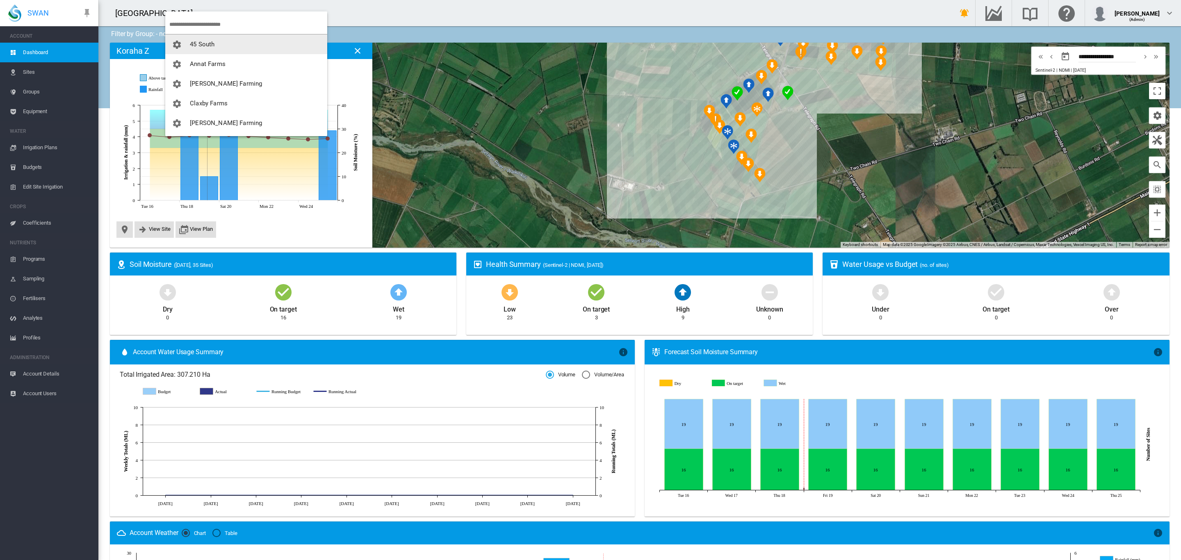 Image resolution: width=1181 pixels, height=560 pixels. I want to click on button: You have 'Admin' permissions to Colee Farming, so click(246, 123).